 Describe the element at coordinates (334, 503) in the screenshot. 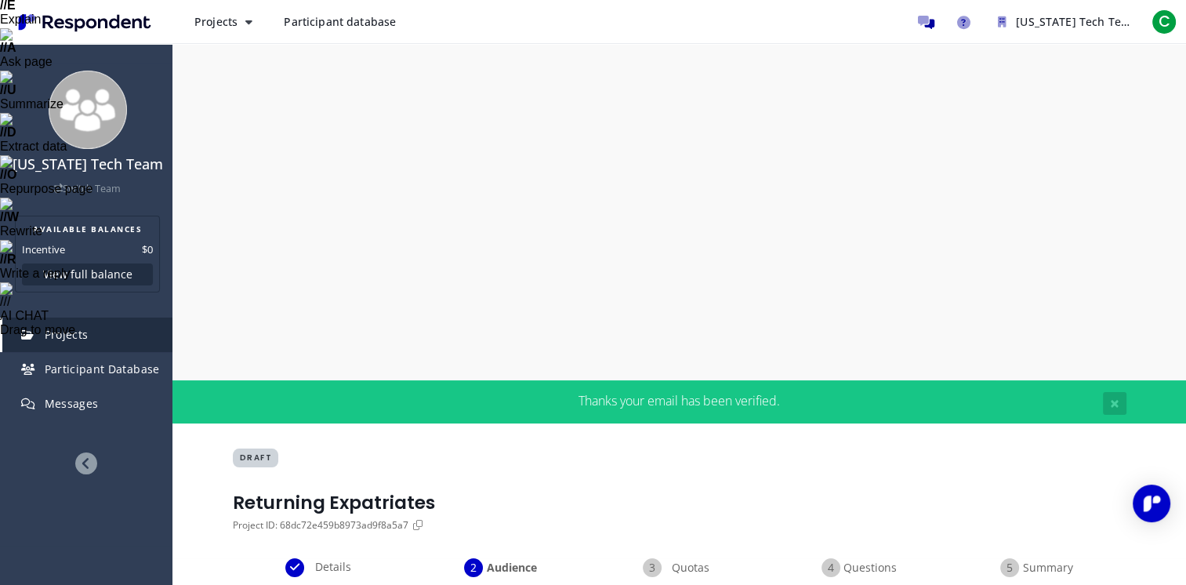

I see `h1: Returning Expatriates` at that location.